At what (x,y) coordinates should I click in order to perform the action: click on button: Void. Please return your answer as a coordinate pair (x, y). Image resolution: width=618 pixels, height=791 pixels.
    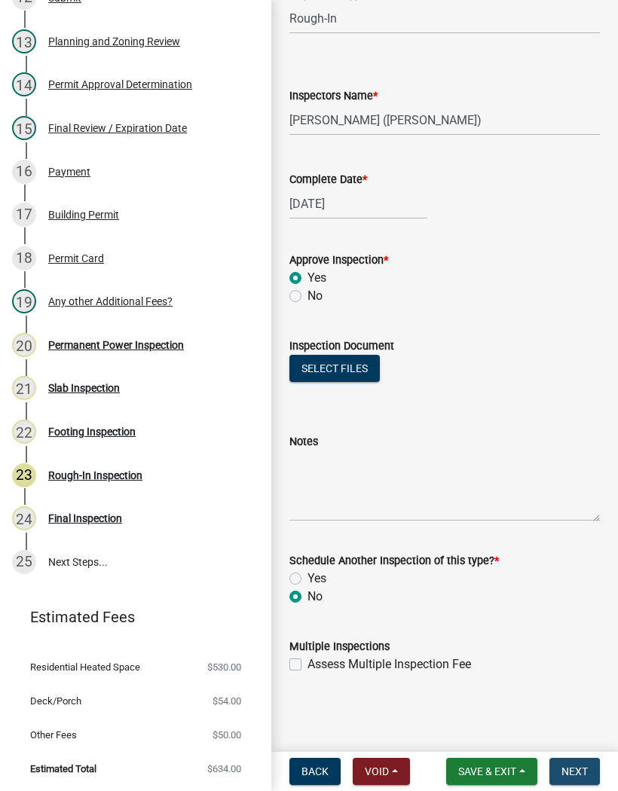
    Looking at the image, I should click on (381, 771).